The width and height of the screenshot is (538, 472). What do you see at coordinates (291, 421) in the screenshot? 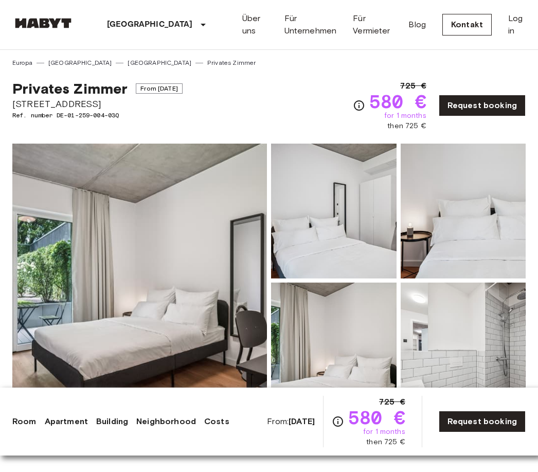
I see `span: From:` at bounding box center [291, 421].